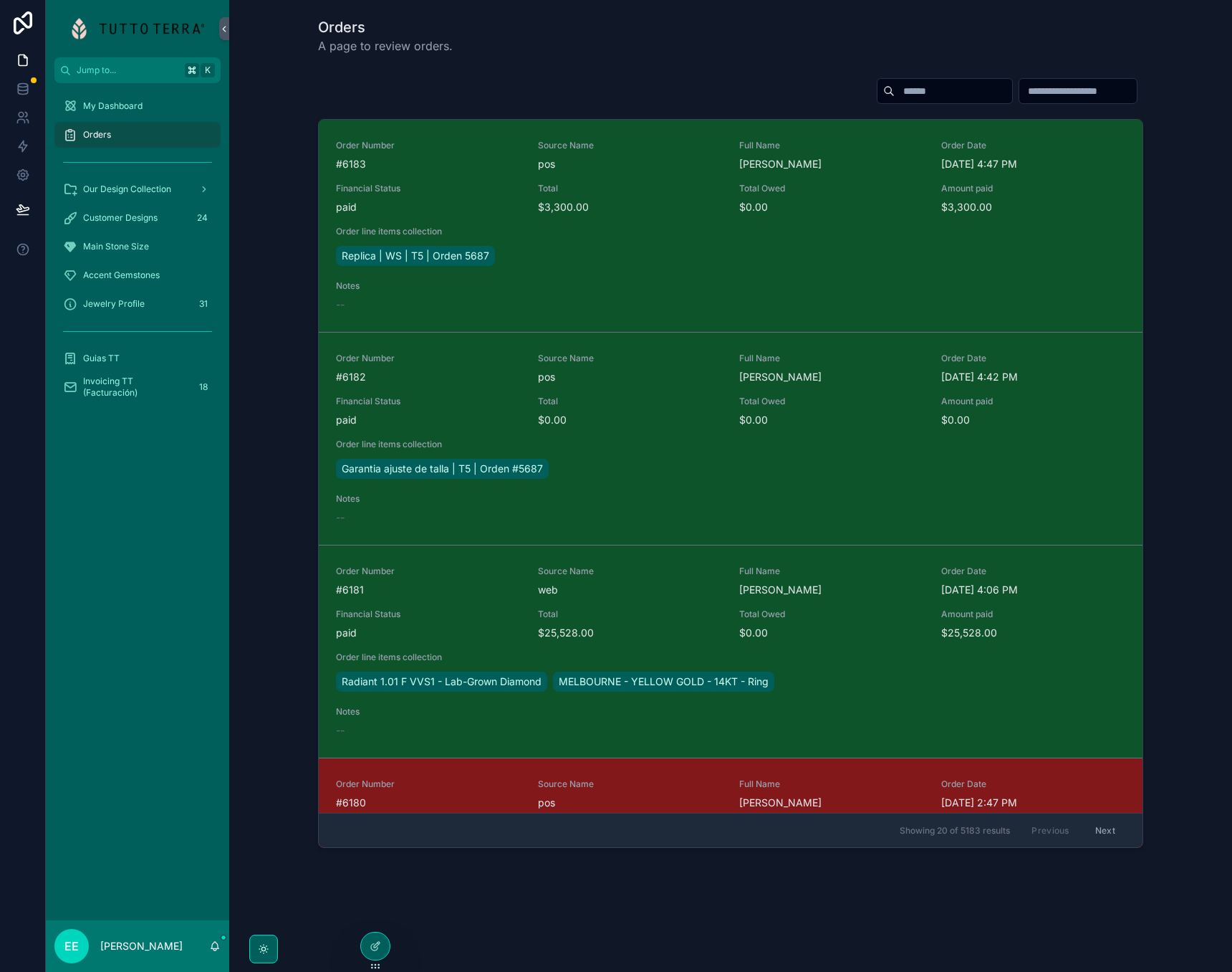 Image resolution: width=1232 pixels, height=972 pixels. What do you see at coordinates (101, 358) in the screenshot?
I see `span: Guias TT` at bounding box center [101, 358].